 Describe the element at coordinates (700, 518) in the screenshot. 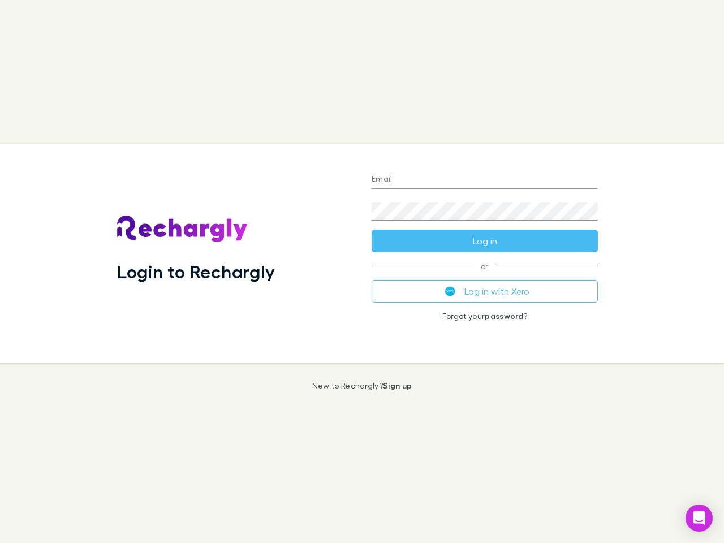

I see `div: Open Intercom Messenger` at that location.